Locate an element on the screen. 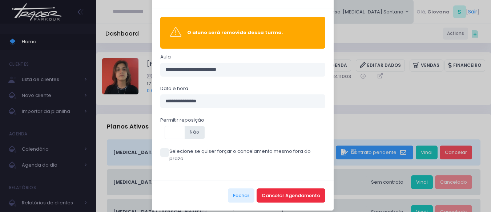  div: O aluno será removido dessa turma. is located at coordinates (251, 33).